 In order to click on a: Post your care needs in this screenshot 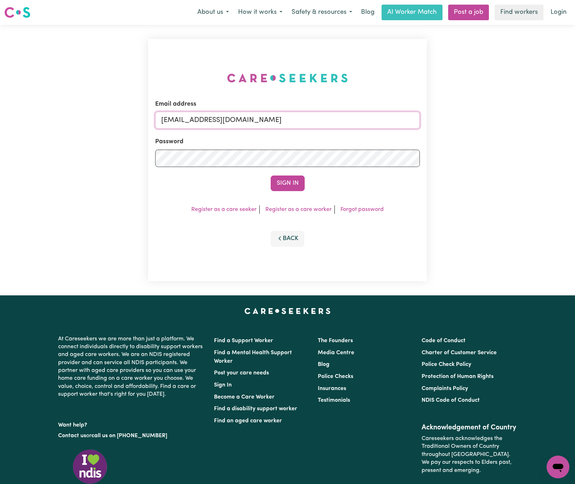, I will do `click(241, 373)`.